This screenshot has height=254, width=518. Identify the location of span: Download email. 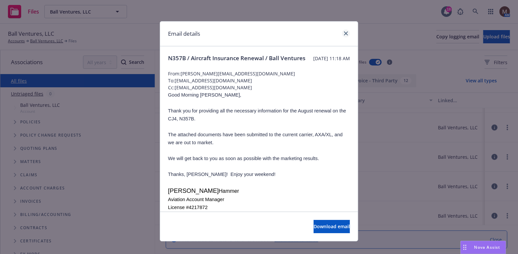
(332, 226).